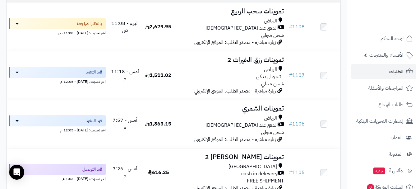 The image size is (420, 189). Describe the element at coordinates (125, 27) in the screenshot. I see `span: اليوم - 11:08 ص` at that location.